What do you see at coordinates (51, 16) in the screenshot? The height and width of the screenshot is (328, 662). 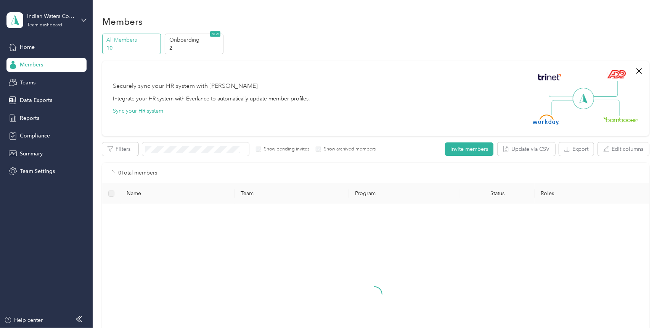 I see `div: Indian Waters Council, BSA` at bounding box center [51, 16].